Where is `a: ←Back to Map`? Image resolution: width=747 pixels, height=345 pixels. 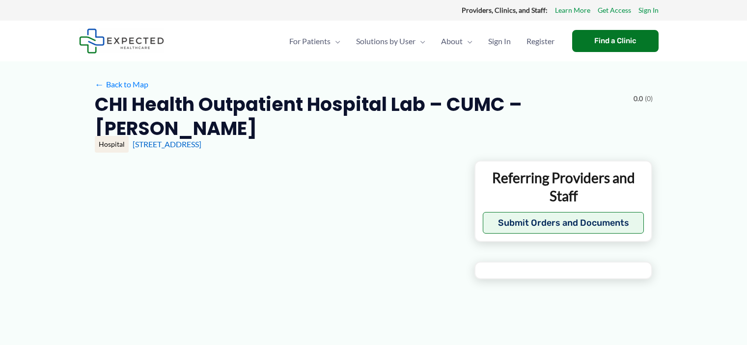
a: ←Back to Map is located at coordinates (121, 84).